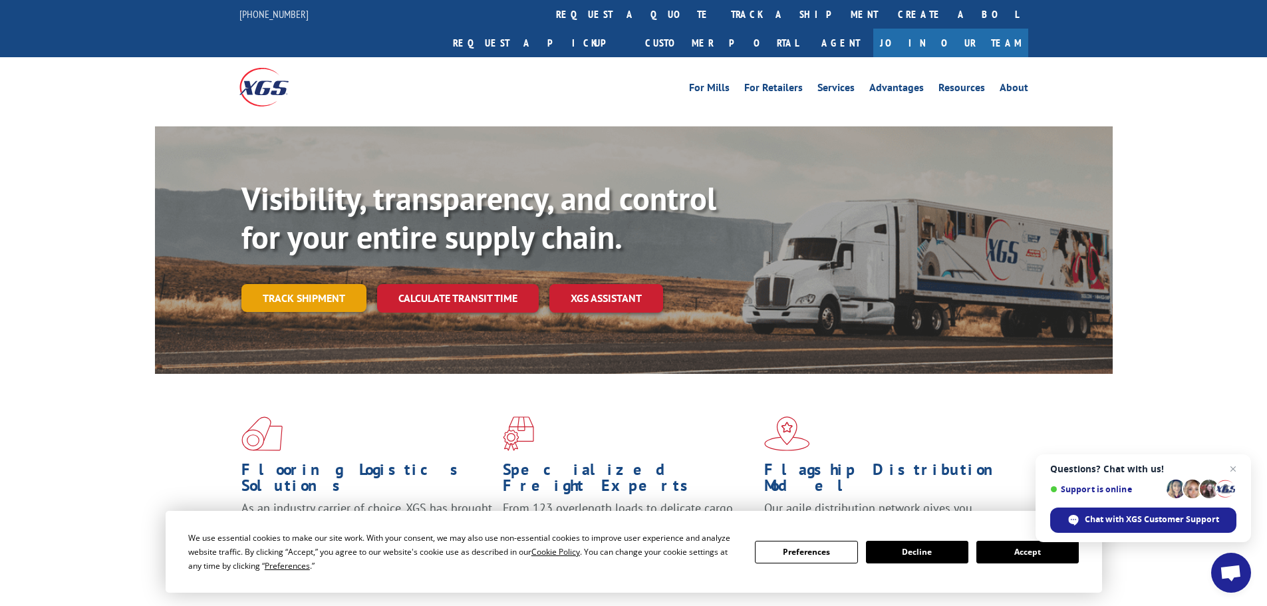  I want to click on a: For Retailers, so click(773, 90).